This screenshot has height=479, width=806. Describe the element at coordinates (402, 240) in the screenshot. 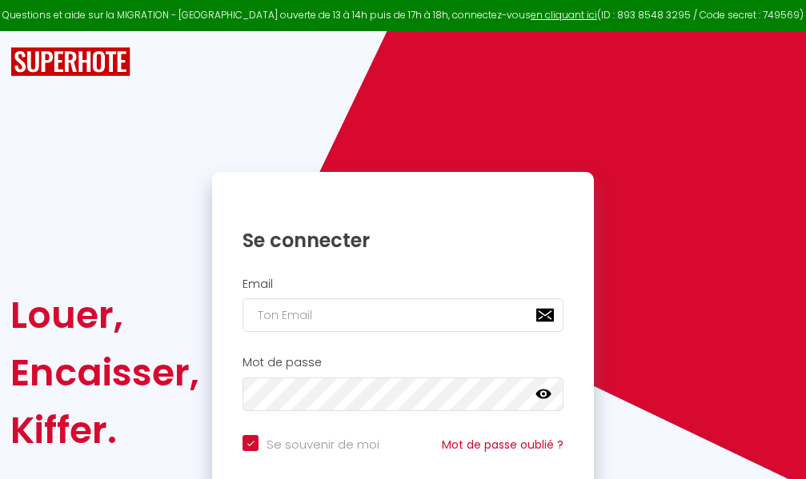

I see `h1: Se connecter` at that location.